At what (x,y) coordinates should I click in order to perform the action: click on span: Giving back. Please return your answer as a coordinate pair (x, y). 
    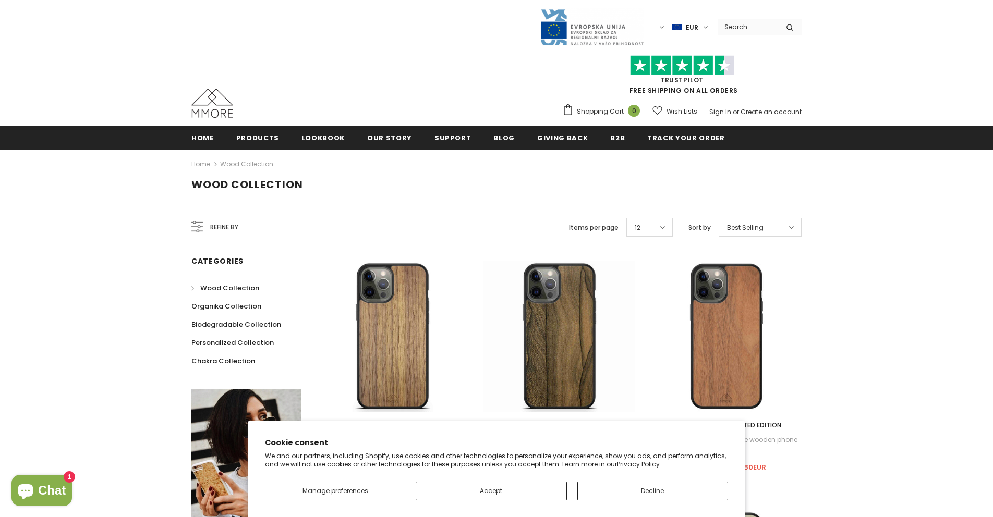
    Looking at the image, I should click on (562, 138).